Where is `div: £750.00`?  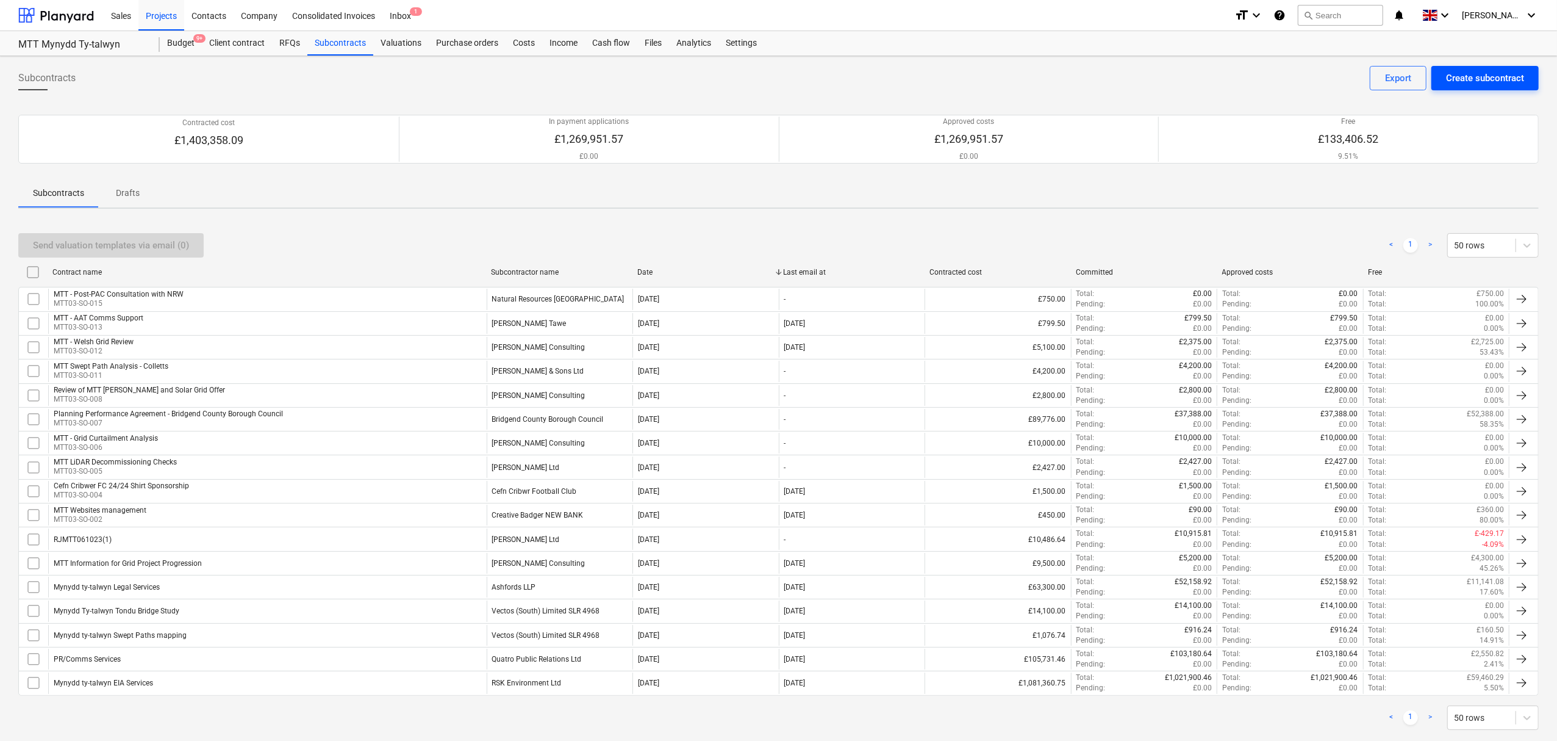
div: £750.00 is located at coordinates (998, 299).